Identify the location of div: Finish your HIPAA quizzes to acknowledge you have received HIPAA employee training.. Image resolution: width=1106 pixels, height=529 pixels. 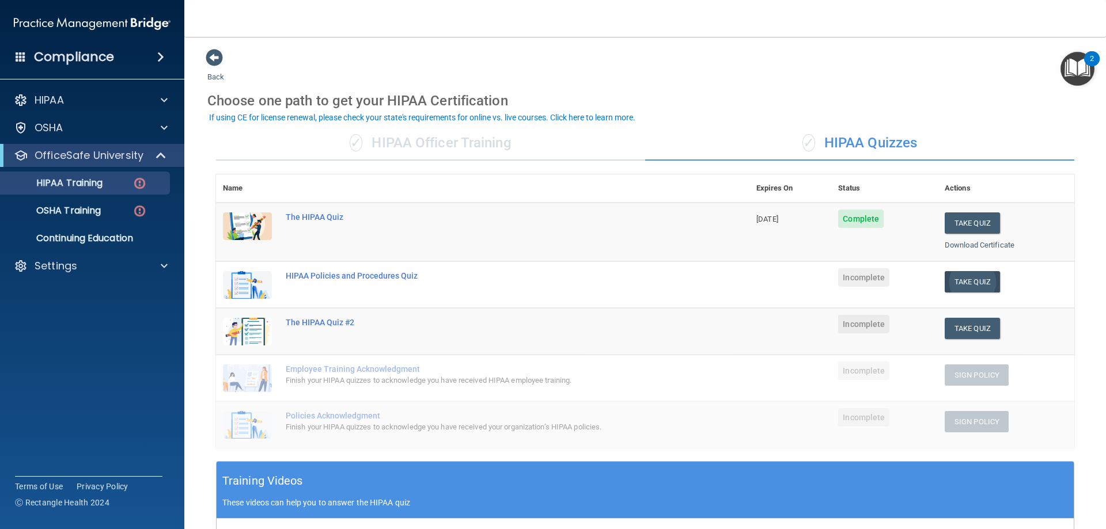
(489, 381).